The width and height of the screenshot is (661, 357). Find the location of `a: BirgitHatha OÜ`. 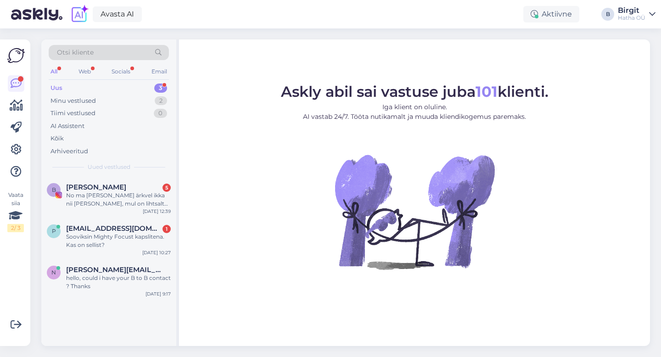

a: BirgitHatha OÜ is located at coordinates (637, 14).